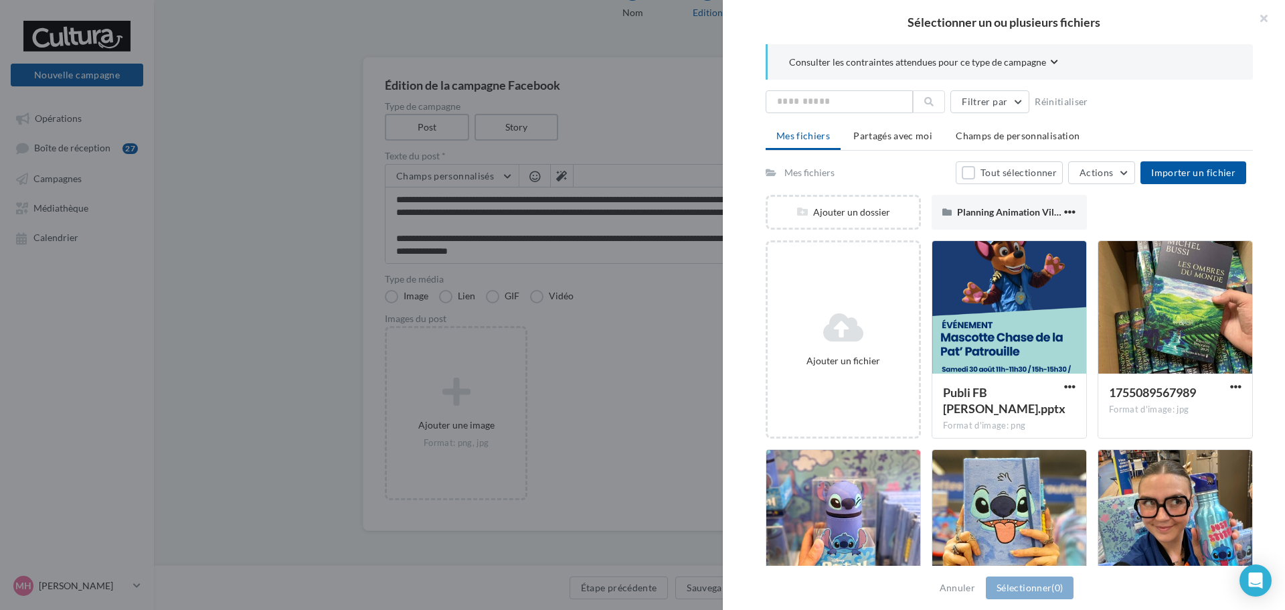  I want to click on span: Champs de personnalisation, so click(1017, 135).